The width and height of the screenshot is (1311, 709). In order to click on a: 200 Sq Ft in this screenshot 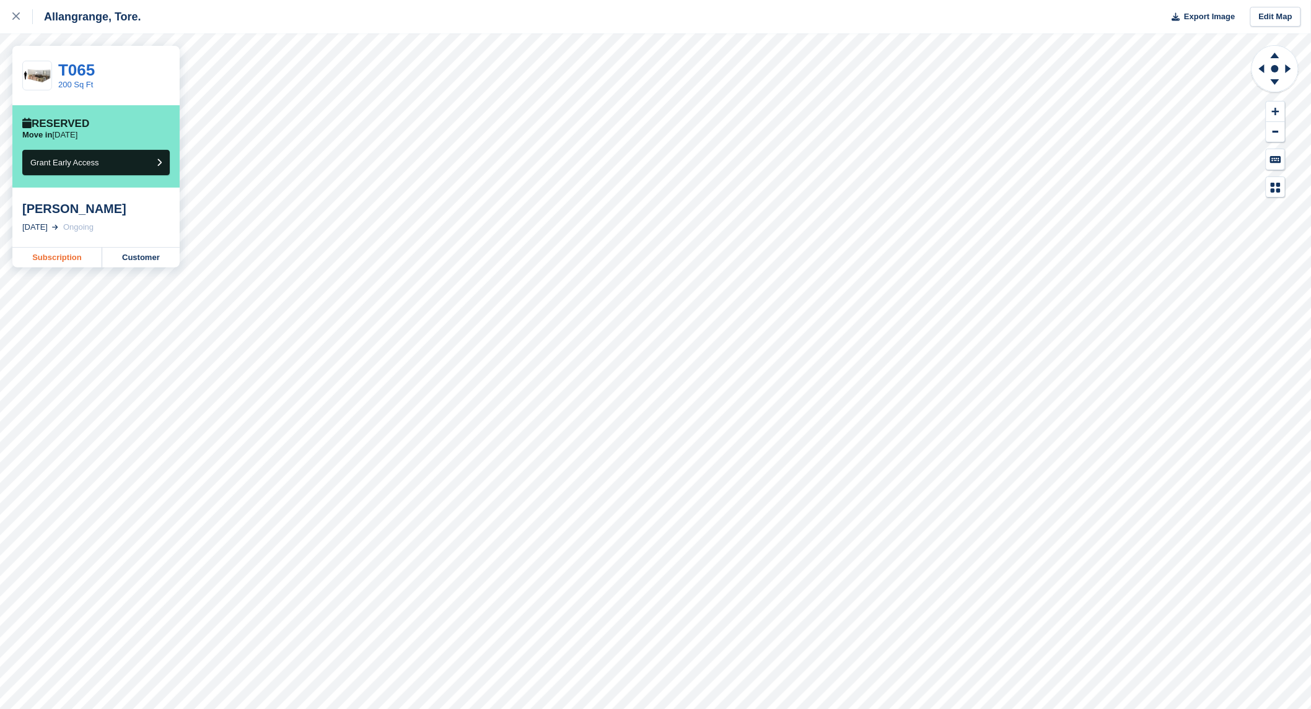, I will do `click(76, 84)`.